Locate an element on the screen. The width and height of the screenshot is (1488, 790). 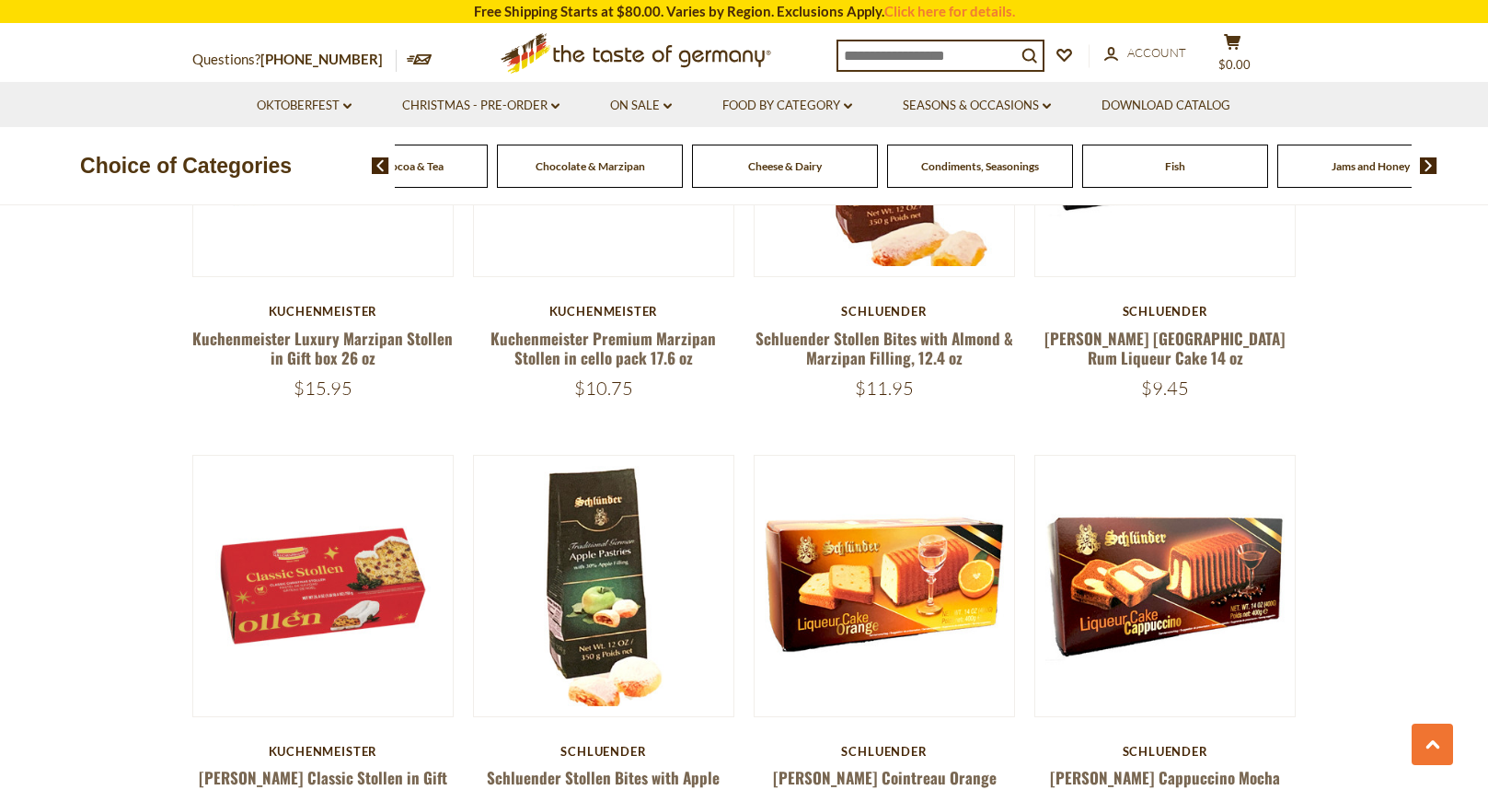
a: Account is located at coordinates (1145, 53).